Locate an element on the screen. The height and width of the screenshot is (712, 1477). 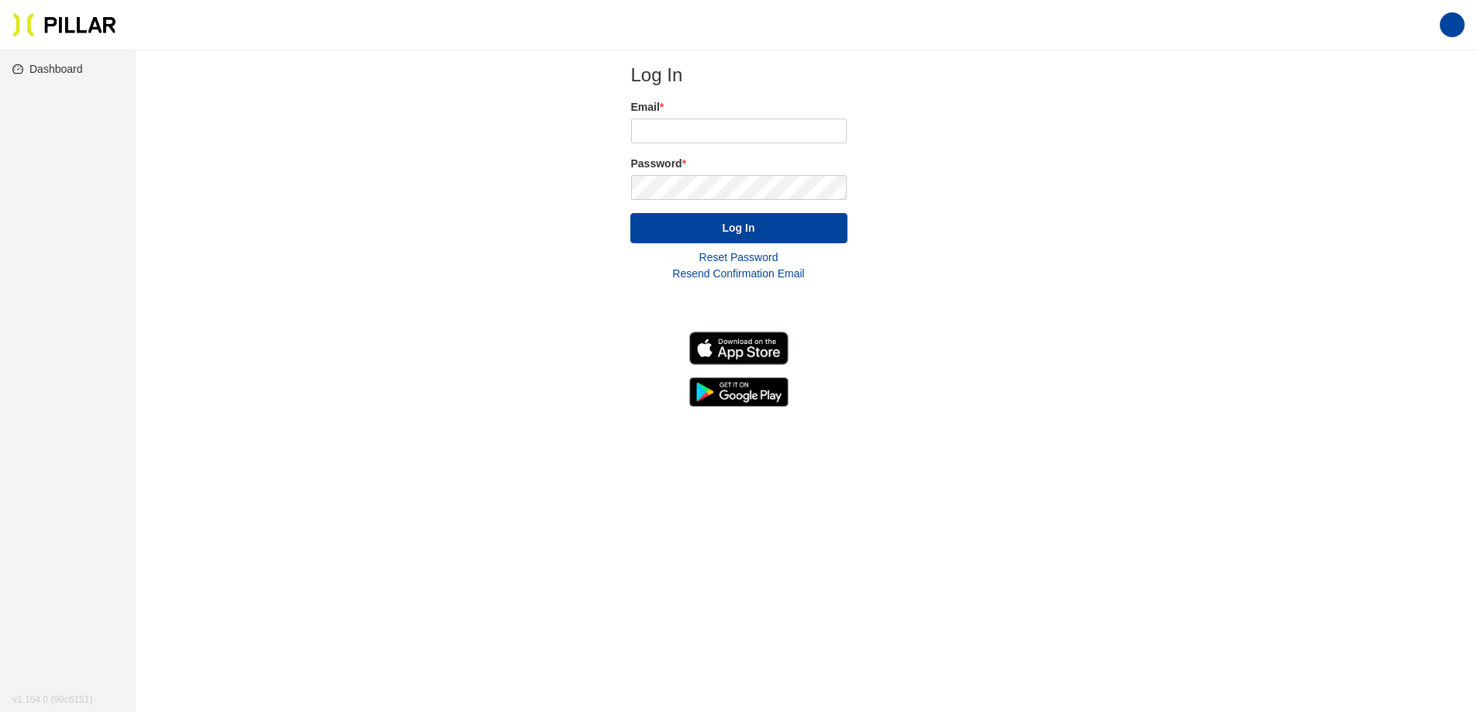
img: Pillar Technologies is located at coordinates (64, 25).